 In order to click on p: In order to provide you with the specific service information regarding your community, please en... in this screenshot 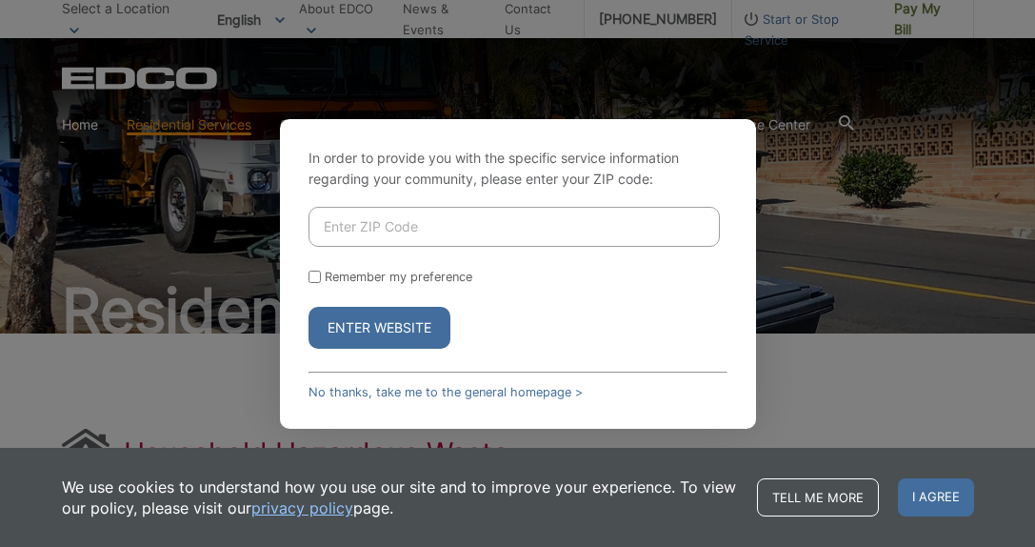, I will do `click(518, 169)`.